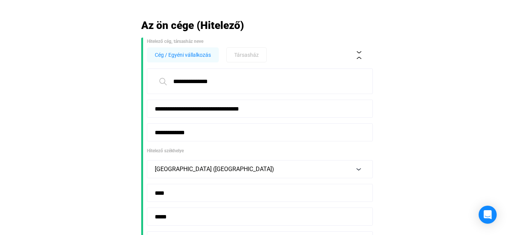  What do you see at coordinates (246, 55) in the screenshot?
I see `button: Társasház` at bounding box center [246, 55].